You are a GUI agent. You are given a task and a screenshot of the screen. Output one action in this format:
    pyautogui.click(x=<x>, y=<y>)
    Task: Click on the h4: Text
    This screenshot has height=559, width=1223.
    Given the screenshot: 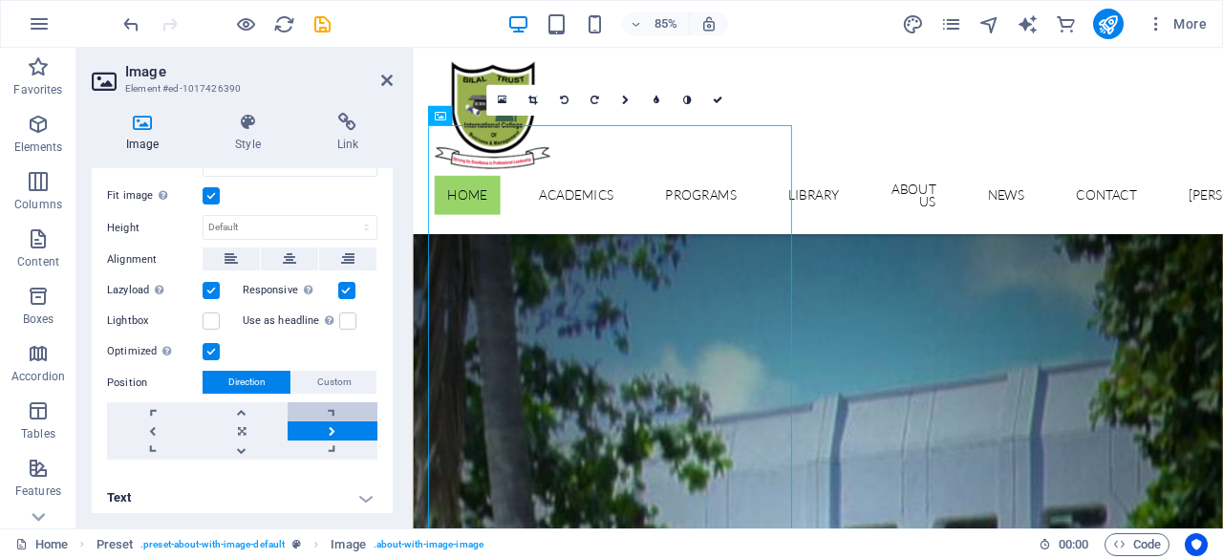 What is the action you would take?
    pyautogui.click(x=242, y=498)
    